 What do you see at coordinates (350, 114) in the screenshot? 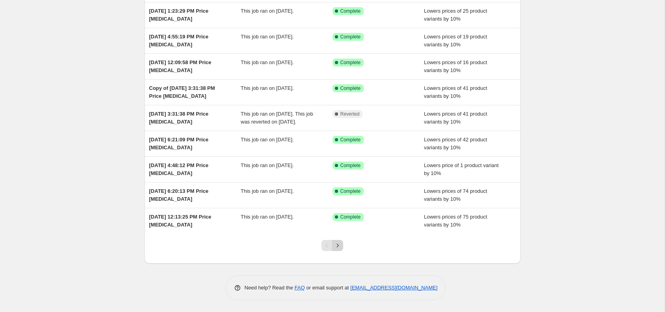
I see `span: Reverted` at bounding box center [350, 114].